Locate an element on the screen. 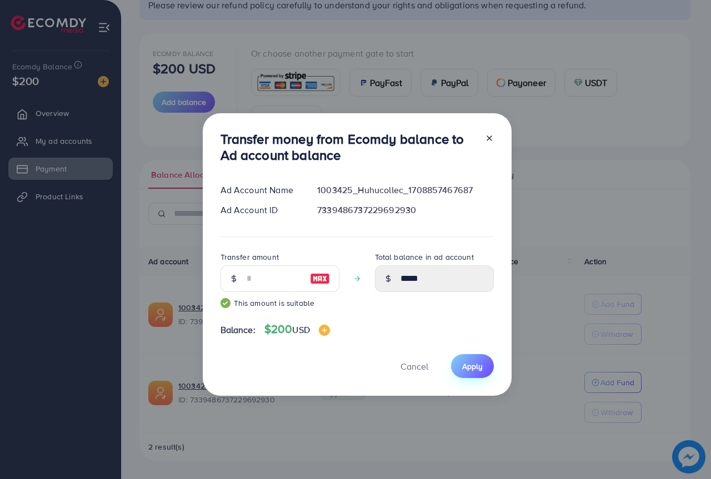 This screenshot has height=479, width=711. span: USD is located at coordinates (301, 330).